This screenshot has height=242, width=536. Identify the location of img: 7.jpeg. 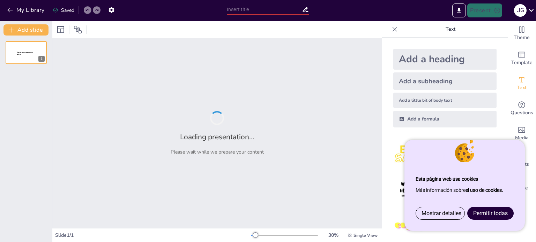
(409, 226).